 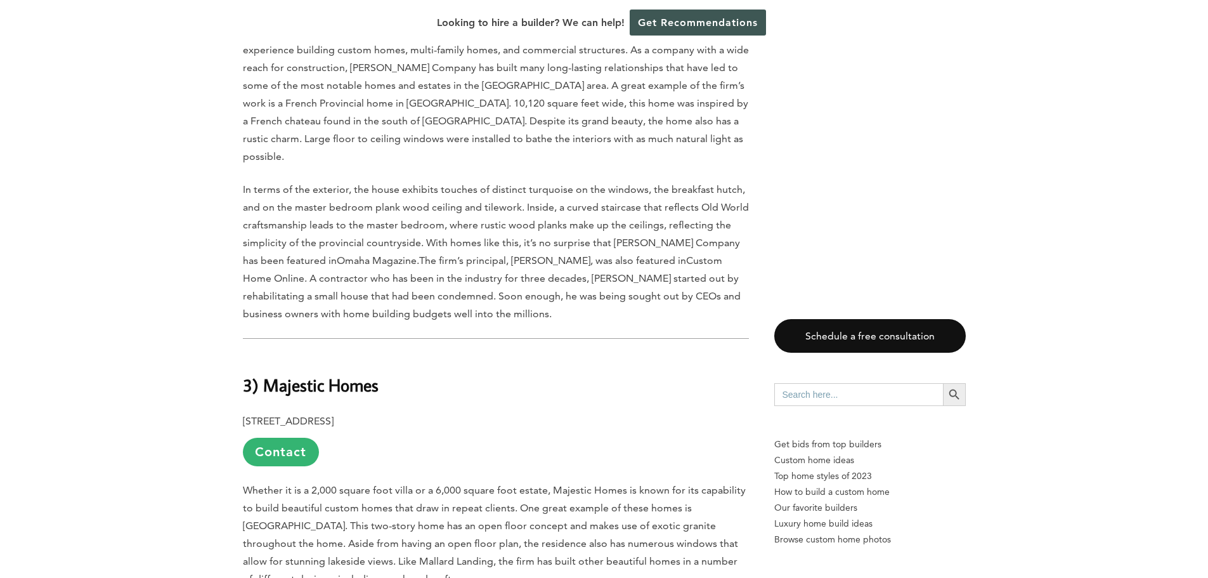 I want to click on a: Luxury home build ideas, so click(x=870, y=523).